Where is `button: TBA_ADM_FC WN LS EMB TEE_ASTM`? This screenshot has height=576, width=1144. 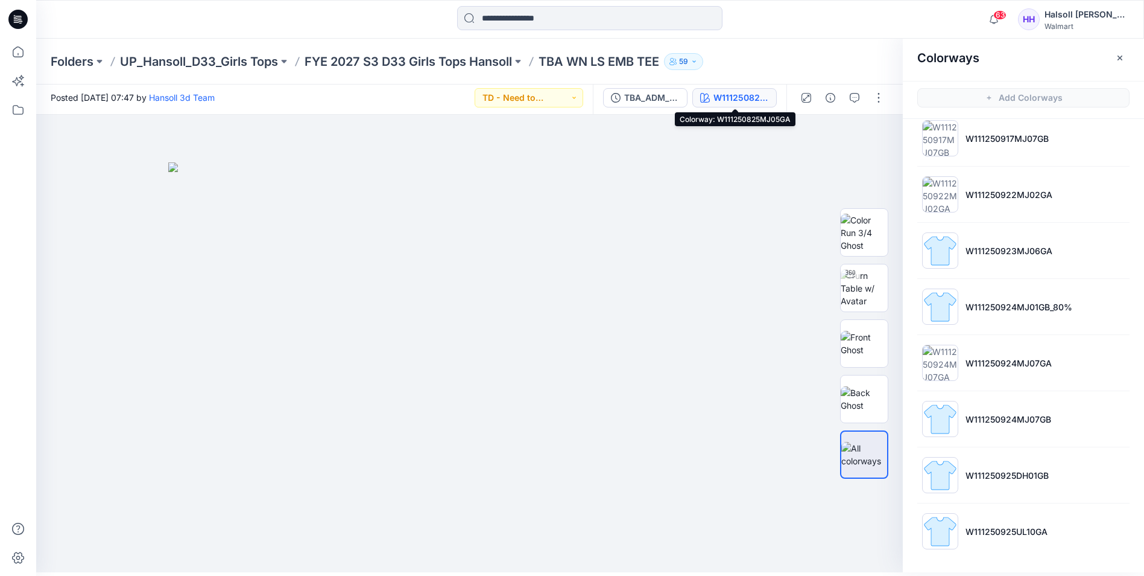
button: TBA_ADM_FC WN LS EMB TEE_ASTM is located at coordinates (646, 98).